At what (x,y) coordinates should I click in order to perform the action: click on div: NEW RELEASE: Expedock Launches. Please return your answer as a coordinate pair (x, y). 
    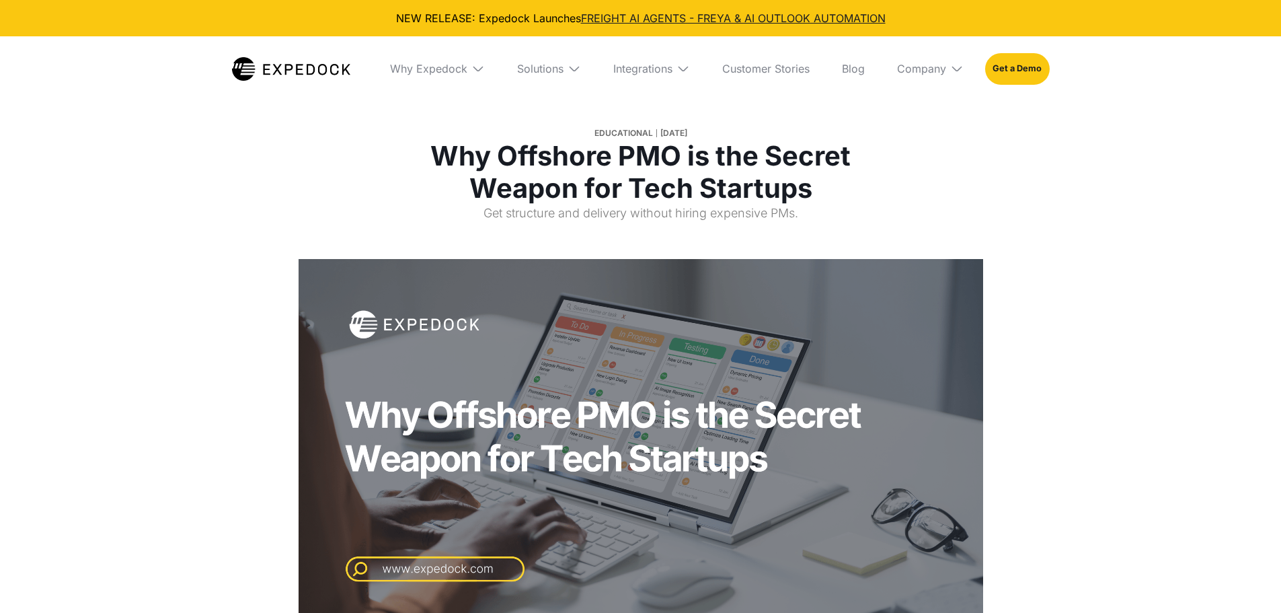
    Looking at the image, I should click on (640, 18).